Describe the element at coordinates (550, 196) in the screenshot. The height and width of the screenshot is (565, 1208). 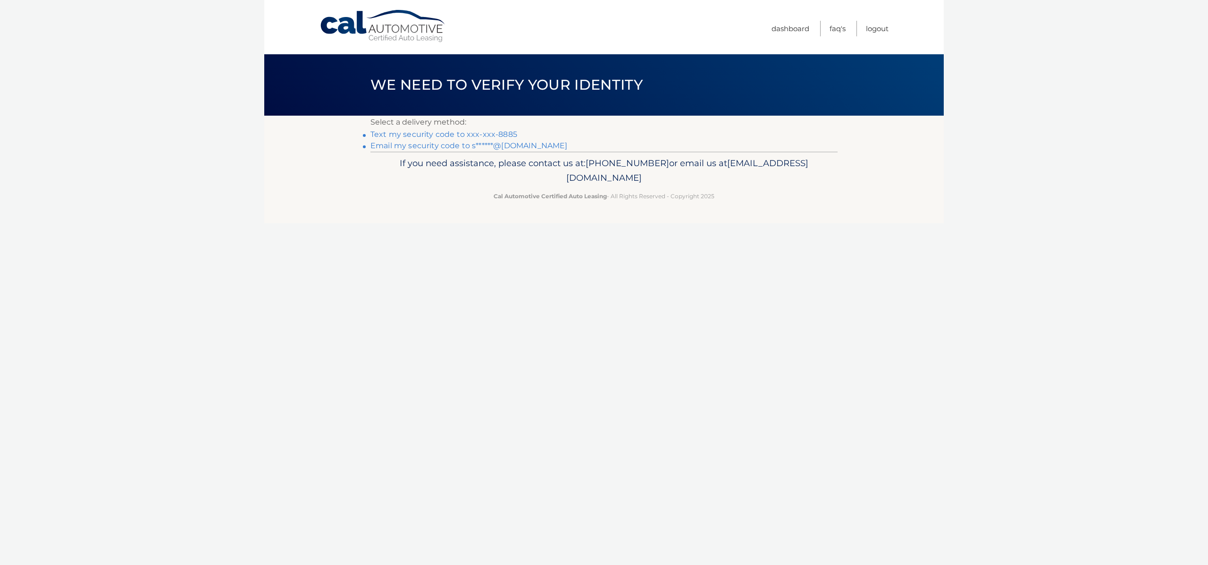
I see `strong: Cal Automotive Certified Auto Leasing` at that location.